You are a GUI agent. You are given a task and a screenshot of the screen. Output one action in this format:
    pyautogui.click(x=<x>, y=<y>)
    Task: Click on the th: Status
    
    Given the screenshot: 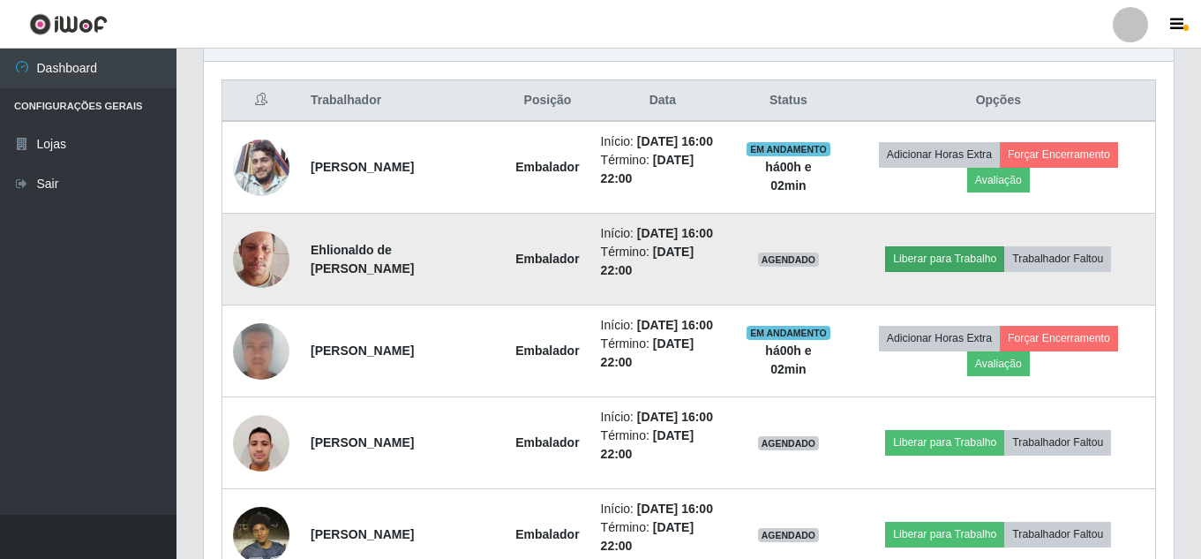 What is the action you would take?
    pyautogui.click(x=788, y=101)
    